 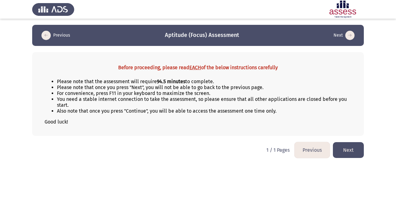 What do you see at coordinates (202, 35) in the screenshot?
I see `h3: Aptitude (Focus) Assessment` at bounding box center [202, 35].